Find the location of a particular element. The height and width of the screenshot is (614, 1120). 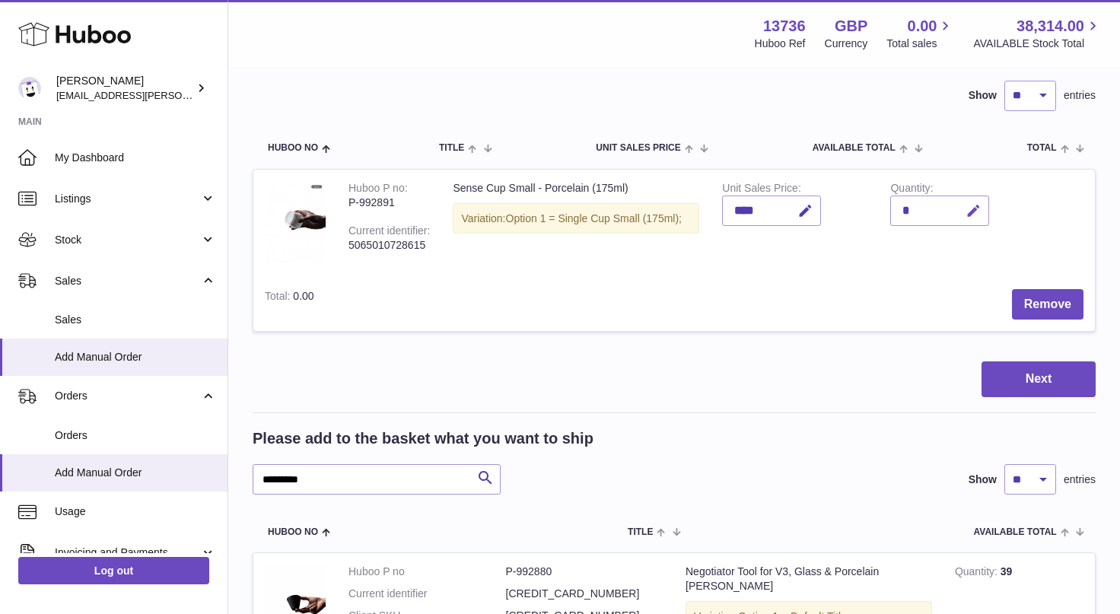

dt: Current identifier is located at coordinates (427, 594).